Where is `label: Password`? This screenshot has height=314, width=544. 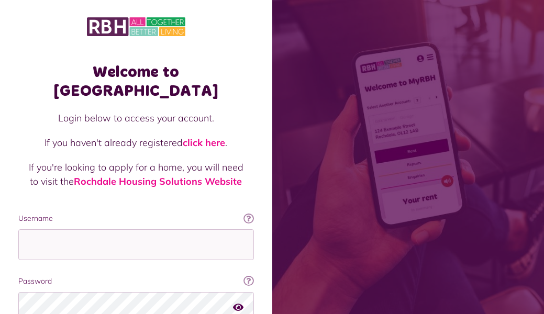 label: Password is located at coordinates (136, 281).